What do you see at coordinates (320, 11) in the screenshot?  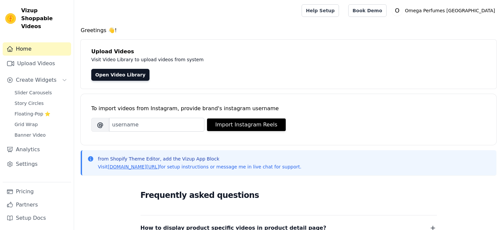 I see `a: Help Setup` at bounding box center [320, 11].